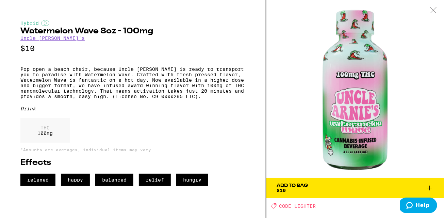 The width and height of the screenshot is (444, 218). What do you see at coordinates (281, 190) in the screenshot?
I see `span: $10` at bounding box center [281, 190].